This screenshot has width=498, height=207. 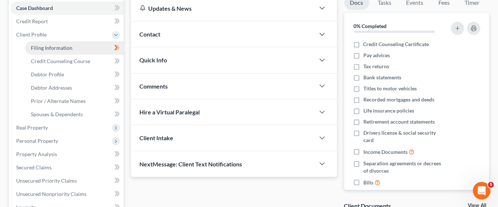 What do you see at coordinates (67, 8) in the screenshot?
I see `a: Case Dashboard` at bounding box center [67, 8].